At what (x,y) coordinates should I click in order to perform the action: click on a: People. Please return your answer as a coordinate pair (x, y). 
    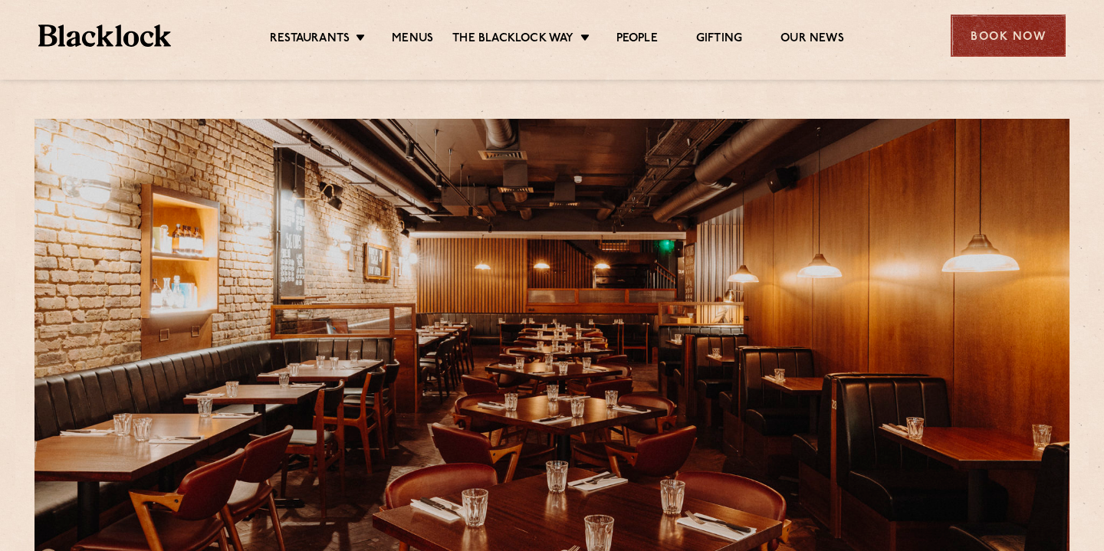
    Looking at the image, I should click on (637, 40).